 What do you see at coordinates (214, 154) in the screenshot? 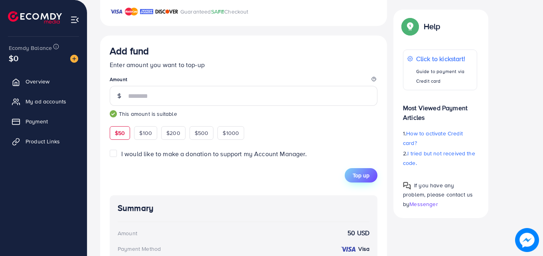
I see `span: I would like to make a donation to support my Account Manager.` at bounding box center [214, 154].